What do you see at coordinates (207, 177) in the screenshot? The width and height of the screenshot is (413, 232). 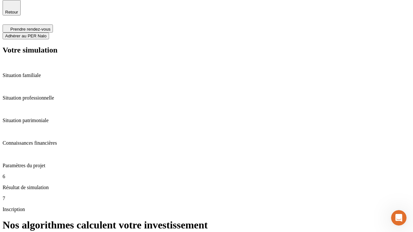 I see `p: 6` at bounding box center [207, 177].